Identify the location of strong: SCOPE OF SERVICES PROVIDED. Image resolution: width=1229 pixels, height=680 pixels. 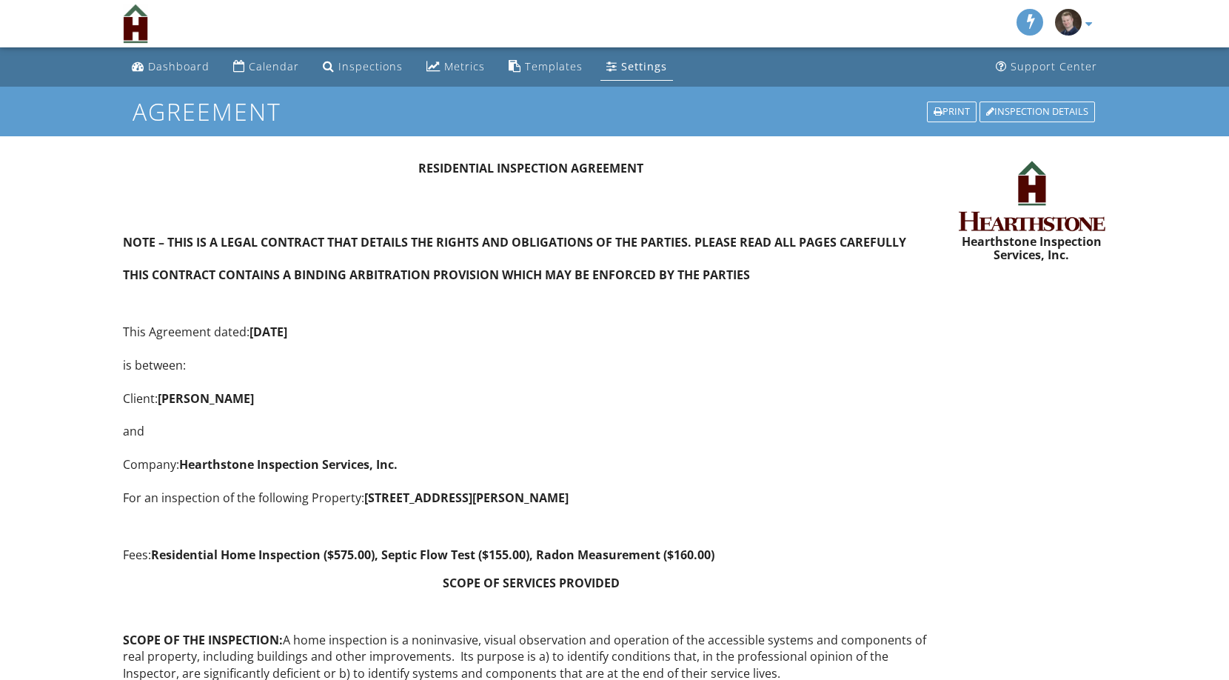
(531, 583).